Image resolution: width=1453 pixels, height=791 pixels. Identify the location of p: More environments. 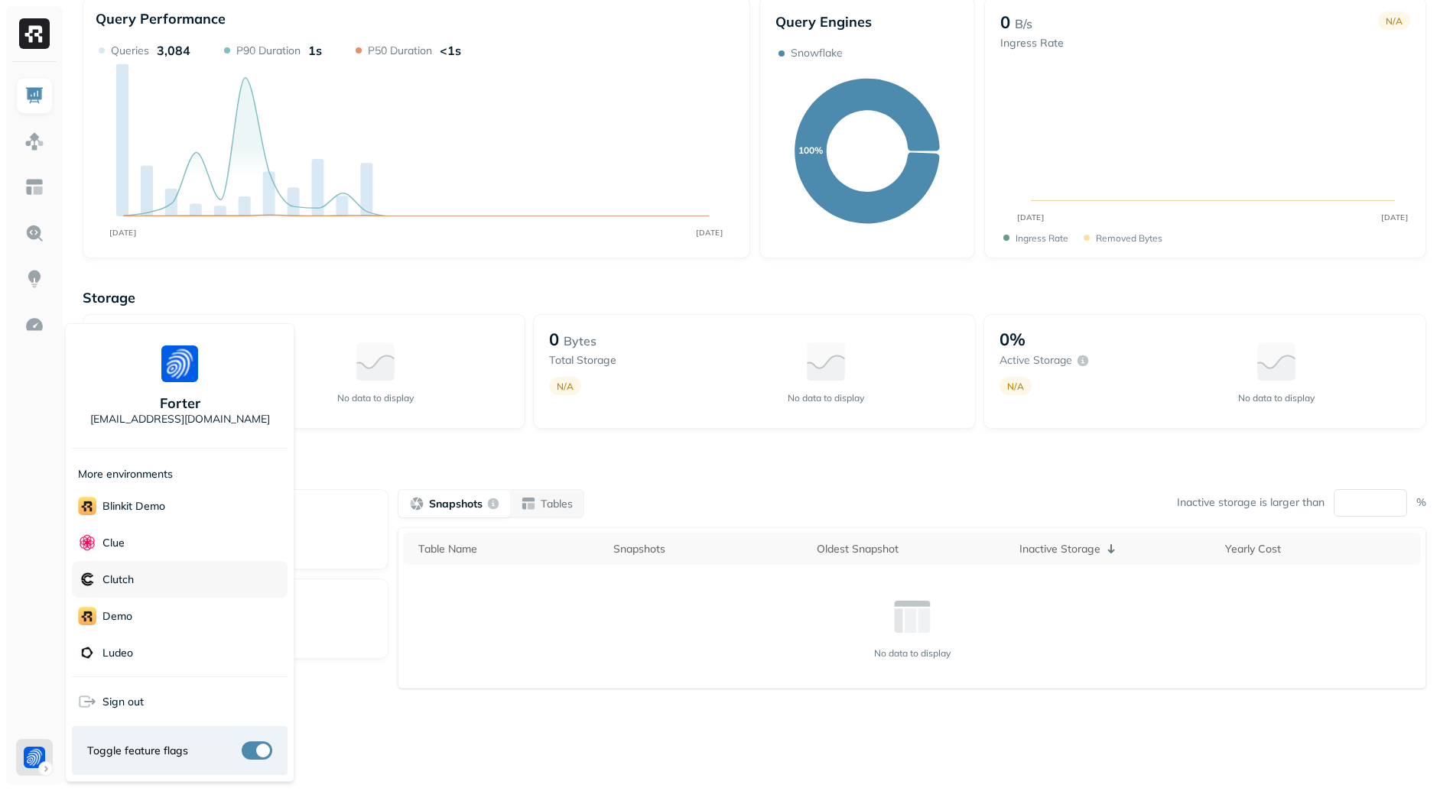
(125, 474).